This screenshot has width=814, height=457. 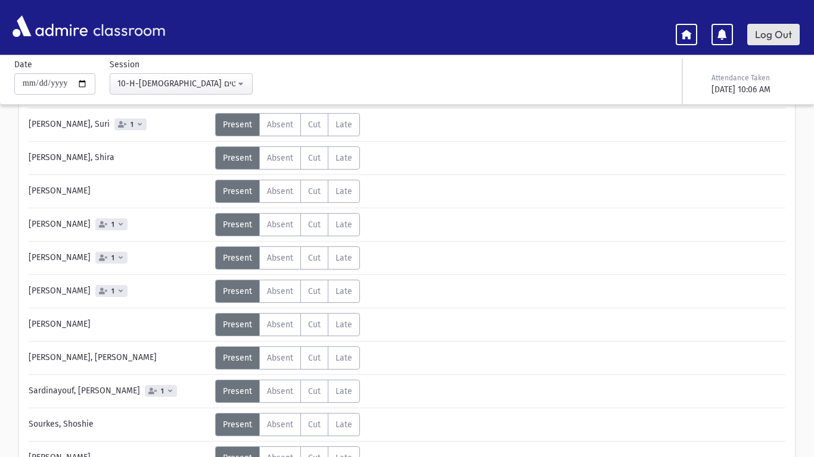 I want to click on span: classroom, so click(x=128, y=26).